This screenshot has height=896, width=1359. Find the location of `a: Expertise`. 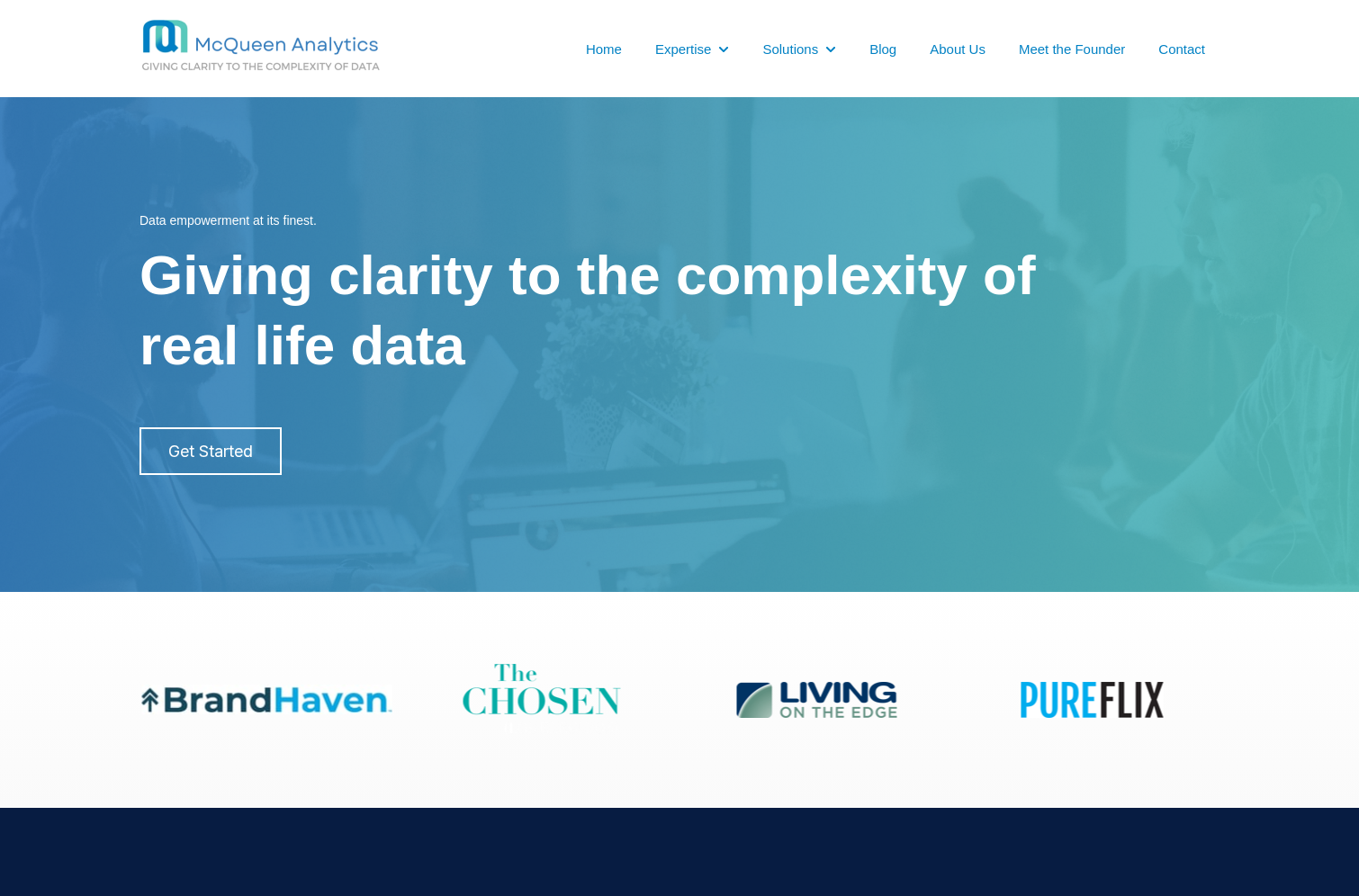

a: Expertise is located at coordinates (683, 49).